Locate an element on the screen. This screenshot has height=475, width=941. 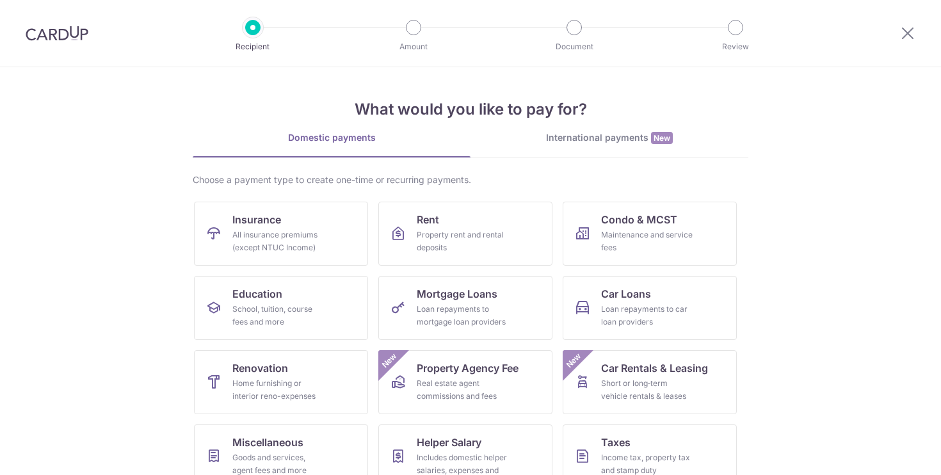
span: Rent is located at coordinates (428, 220).